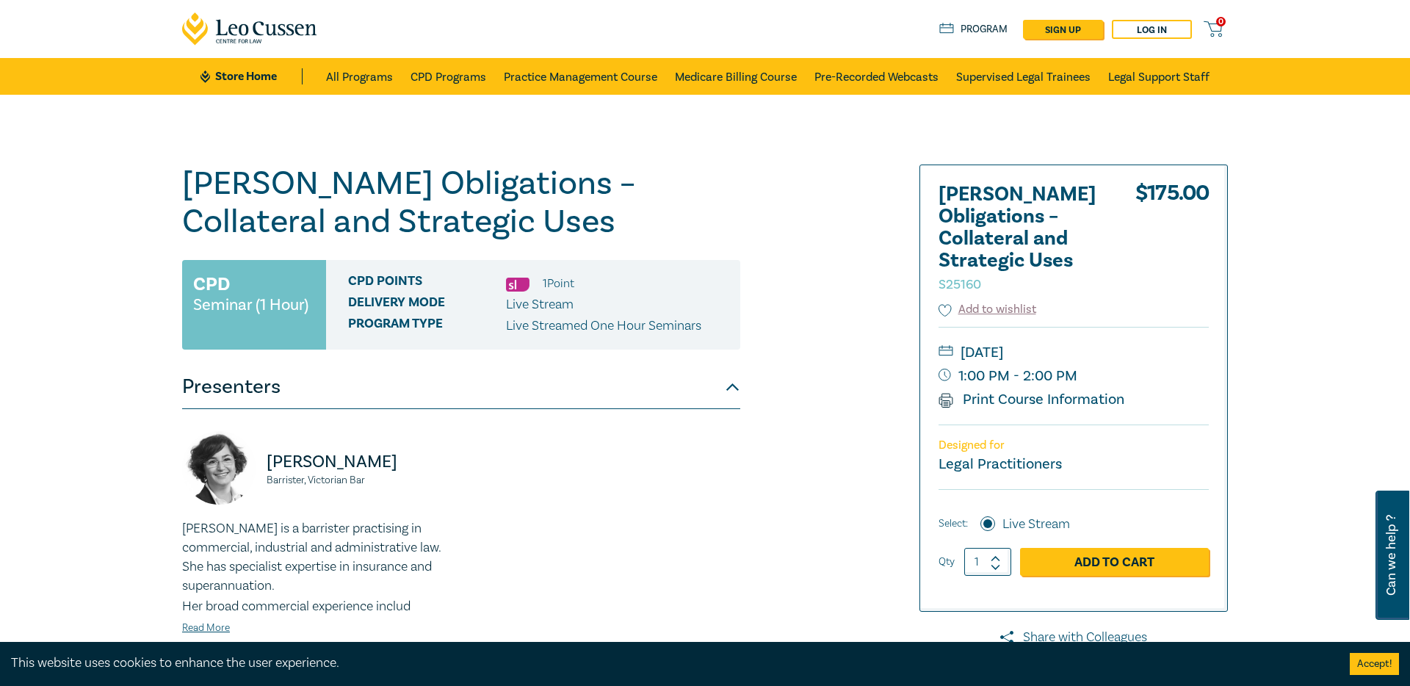 The width and height of the screenshot is (1410, 686). What do you see at coordinates (1063, 29) in the screenshot?
I see `a: sign up` at bounding box center [1063, 29].